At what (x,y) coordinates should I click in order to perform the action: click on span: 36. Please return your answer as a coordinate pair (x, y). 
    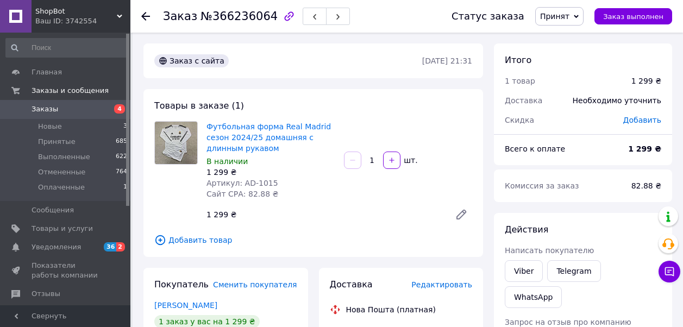
    Looking at the image, I should click on (110, 247).